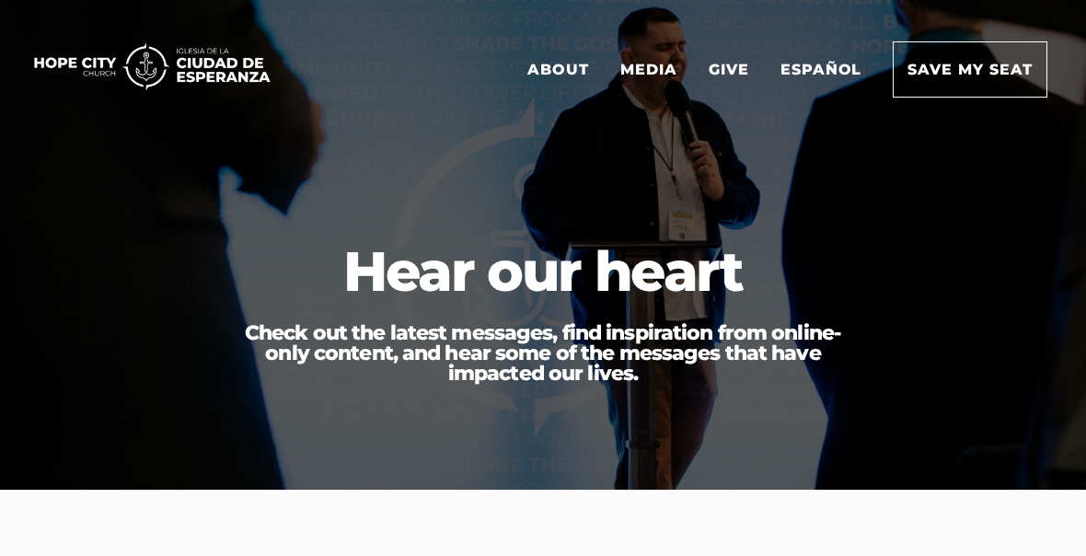 The width and height of the screenshot is (1086, 556). What do you see at coordinates (729, 69) in the screenshot?
I see `a: Give` at bounding box center [729, 69].